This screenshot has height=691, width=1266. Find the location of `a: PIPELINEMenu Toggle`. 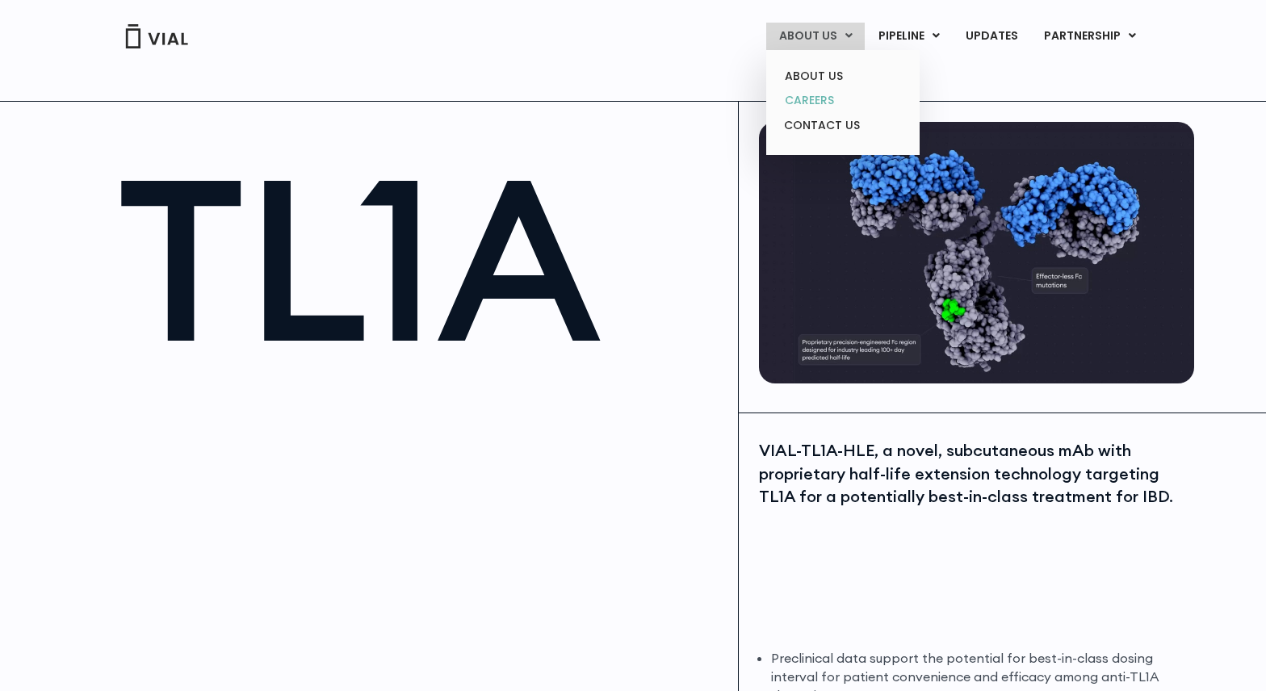

a: PIPELINEMenu Toggle is located at coordinates (909, 36).